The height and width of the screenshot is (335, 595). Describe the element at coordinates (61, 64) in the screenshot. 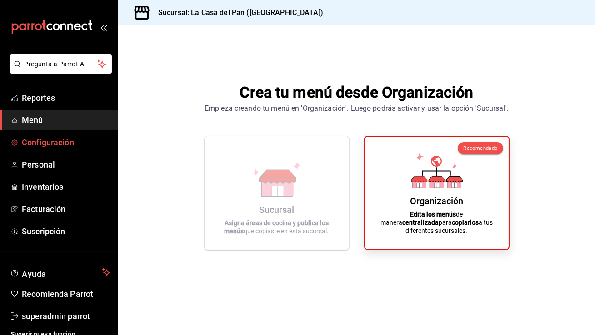

I see `span: Pregunta a Parrot AI` at that location.